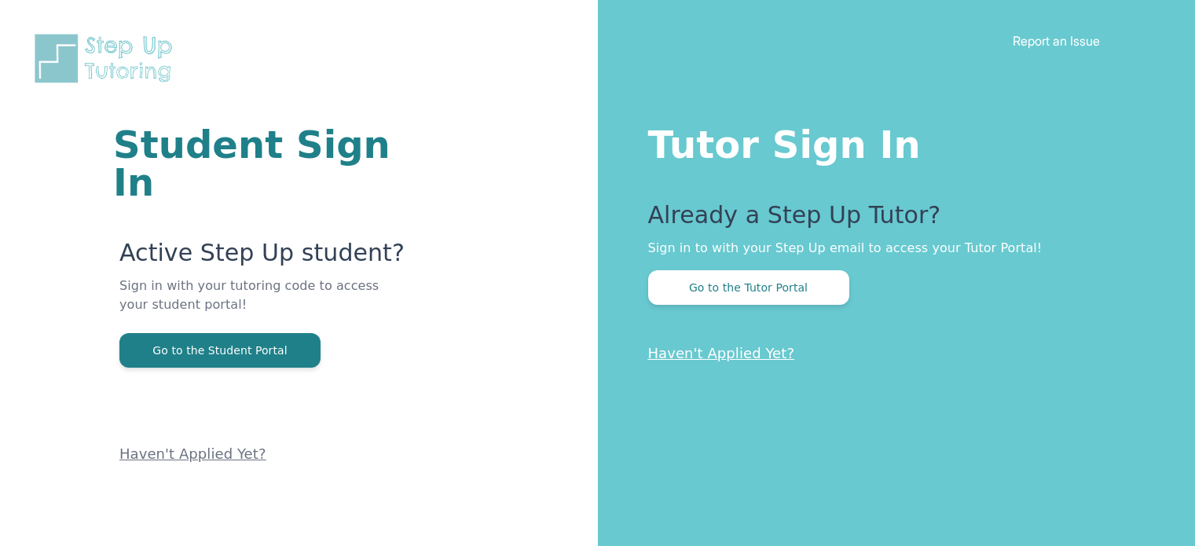  What do you see at coordinates (264, 305) in the screenshot?
I see `p: Sign in with your tutoring code to access your student portal!` at bounding box center [264, 305].